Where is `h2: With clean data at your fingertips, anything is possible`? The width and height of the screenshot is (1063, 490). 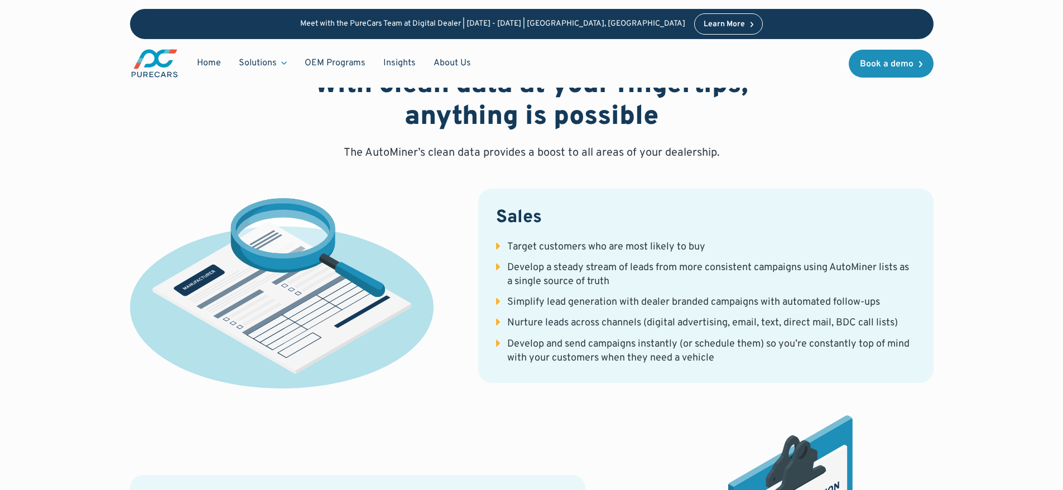
h2: With clean data at your fingertips, anything is possible is located at coordinates (532, 102).